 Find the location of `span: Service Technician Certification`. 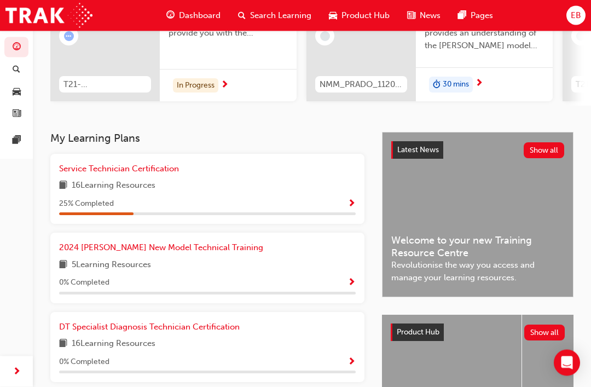

span: Service Technician Certification is located at coordinates (119, 169).